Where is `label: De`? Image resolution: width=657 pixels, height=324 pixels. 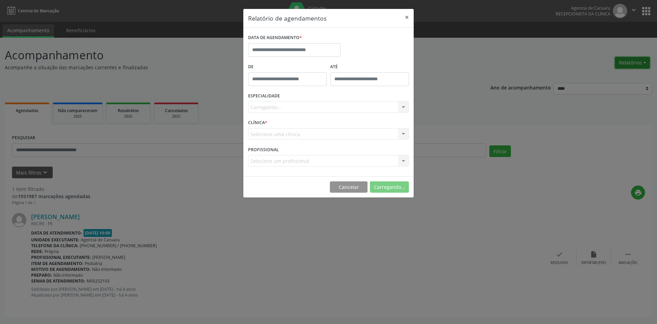 label: De is located at coordinates (288, 67).